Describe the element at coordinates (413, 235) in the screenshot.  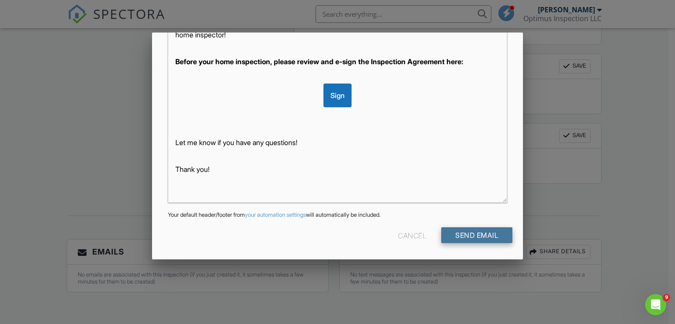
I see `div: Cancel` at that location.